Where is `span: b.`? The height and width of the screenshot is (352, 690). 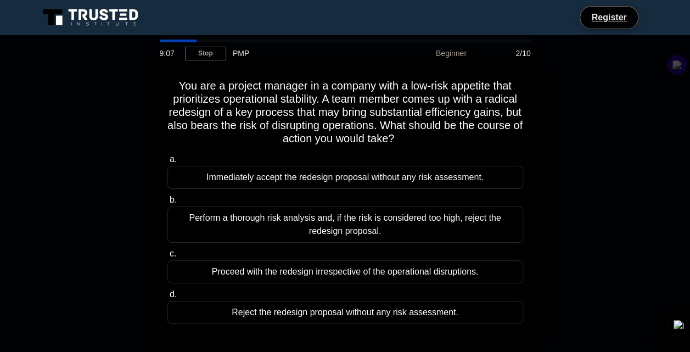
span: b. is located at coordinates (173, 199).